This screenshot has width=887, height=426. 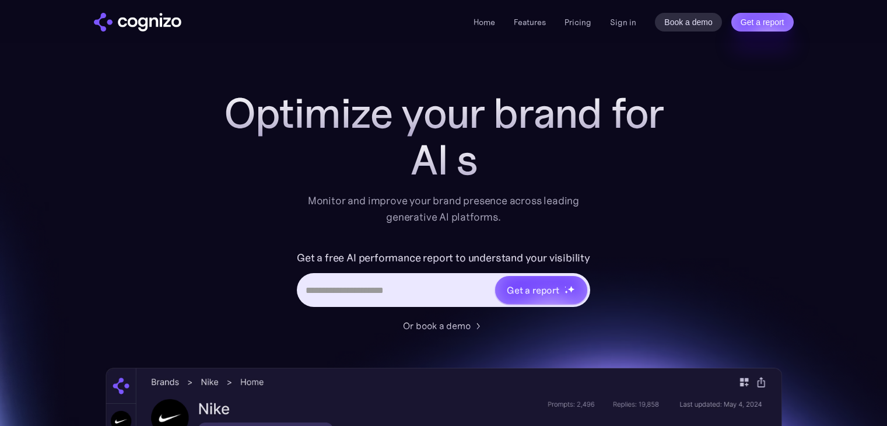 What do you see at coordinates (443, 281) in the screenshot?
I see `form: Hero URL Input Form` at bounding box center [443, 281].